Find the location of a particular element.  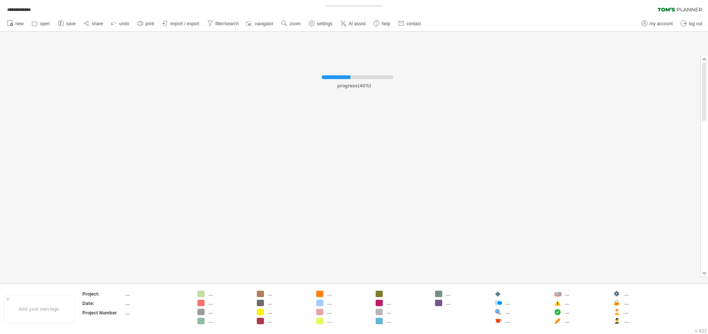

span: import / export is located at coordinates (185, 24).